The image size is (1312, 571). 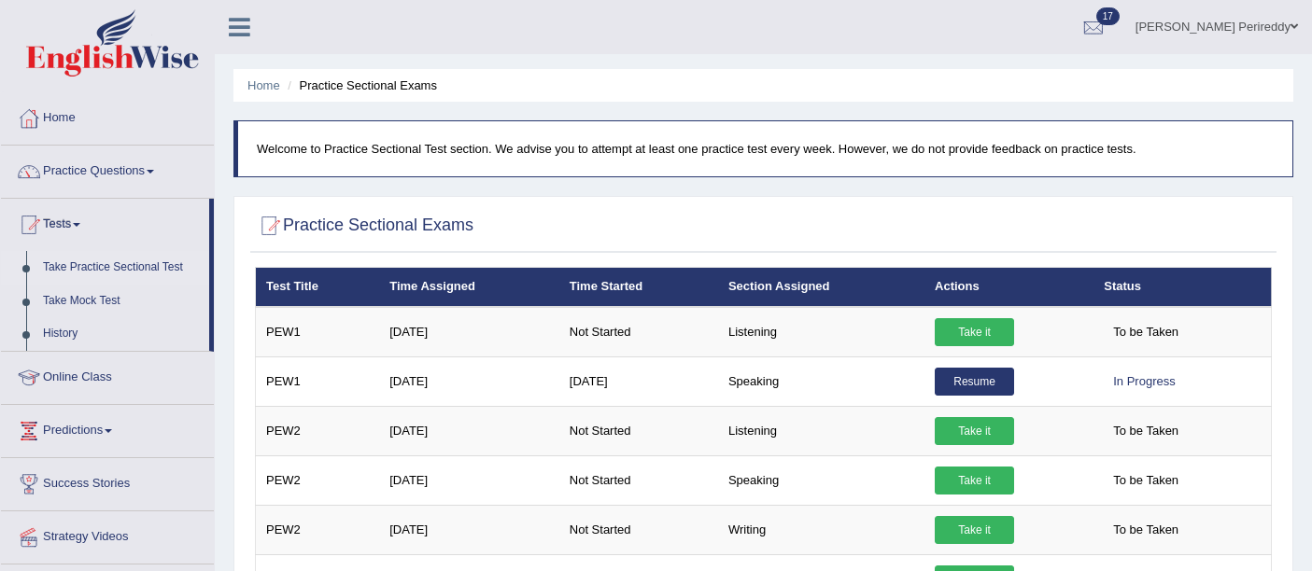 What do you see at coordinates (1107, 16) in the screenshot?
I see `span: 17` at bounding box center [1107, 16].